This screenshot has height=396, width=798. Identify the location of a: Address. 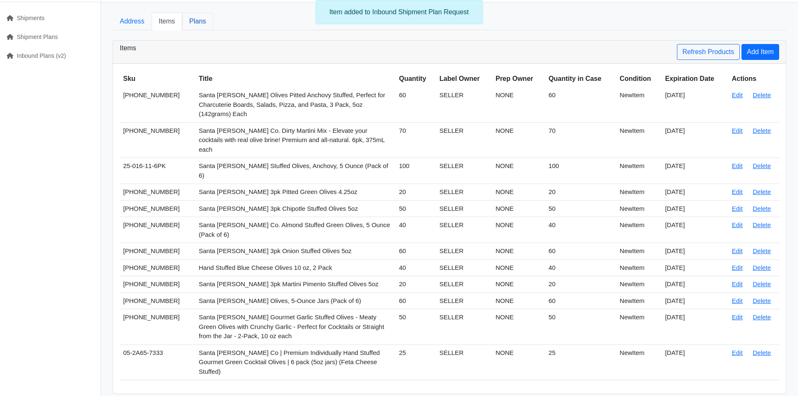
(132, 21).